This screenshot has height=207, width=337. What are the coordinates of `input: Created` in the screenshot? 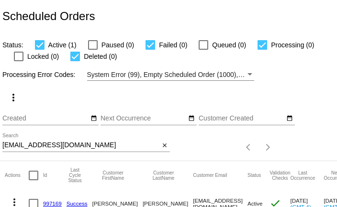 It's located at (45, 119).